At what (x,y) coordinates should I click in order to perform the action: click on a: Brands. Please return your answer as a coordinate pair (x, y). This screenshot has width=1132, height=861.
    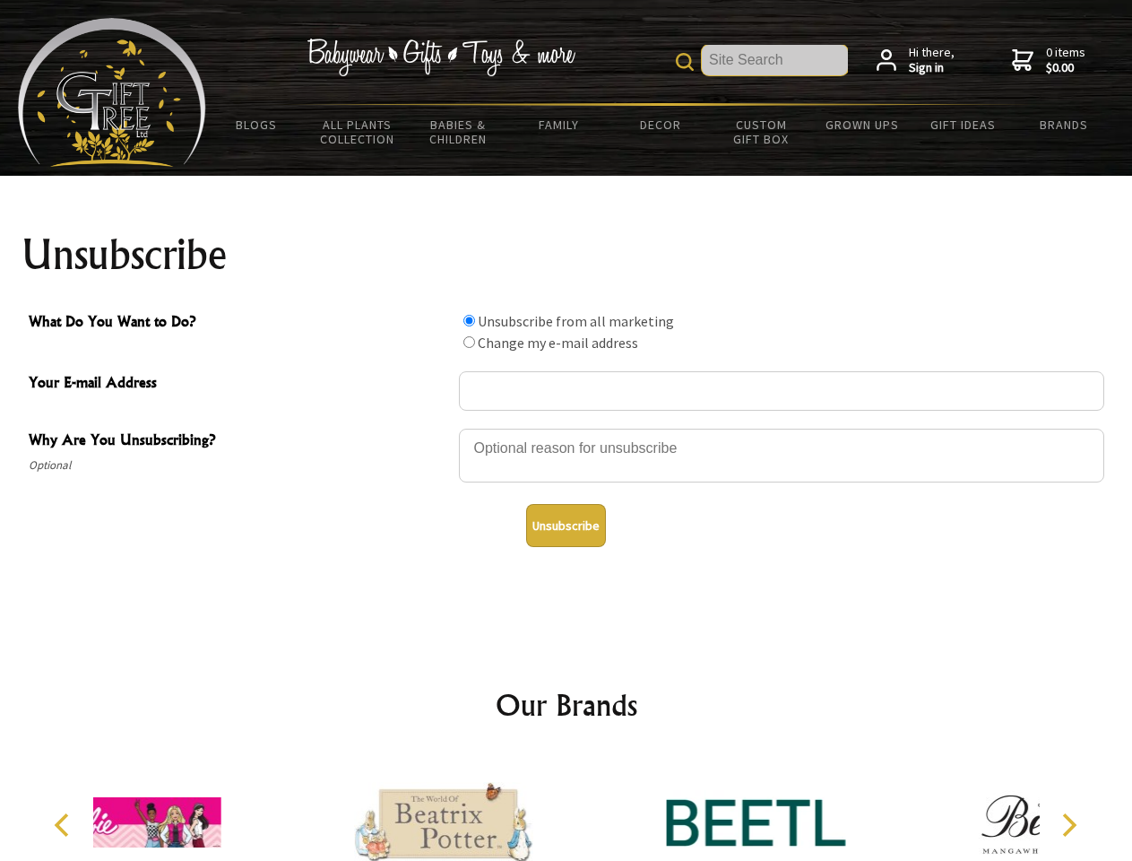
    Looking at the image, I should click on (1064, 125).